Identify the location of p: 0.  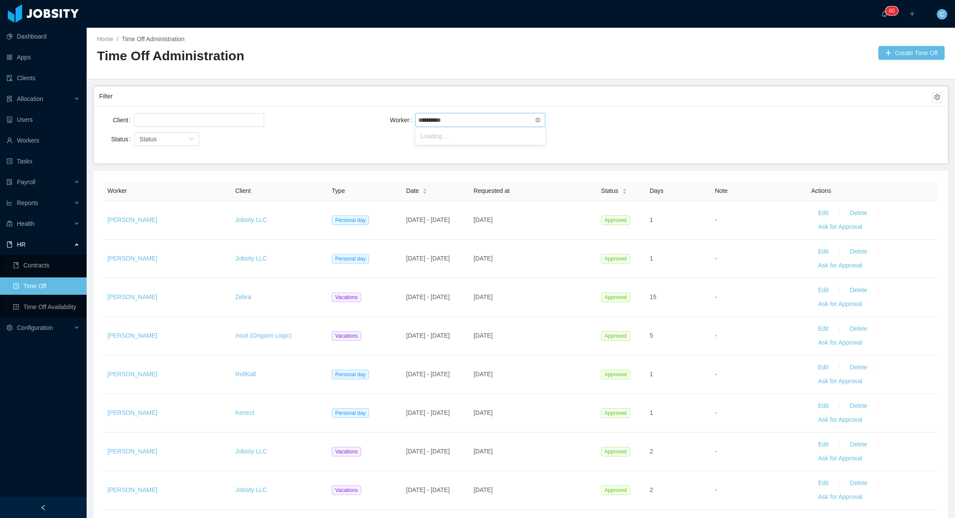
(893, 11).